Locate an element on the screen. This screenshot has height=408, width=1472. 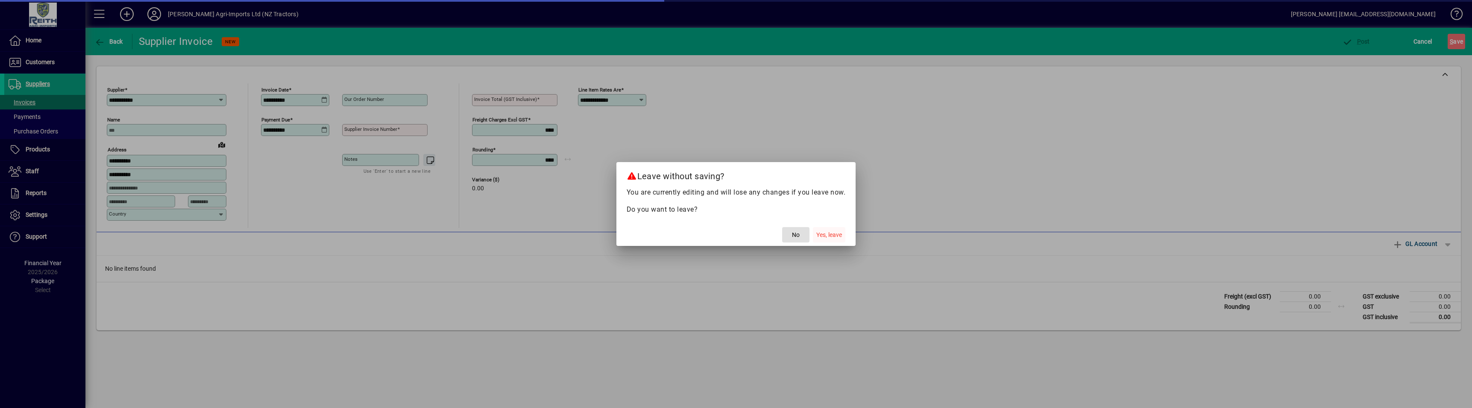
p: You are currently editing and will lose any changes if you leave now. is located at coordinates (736, 192).